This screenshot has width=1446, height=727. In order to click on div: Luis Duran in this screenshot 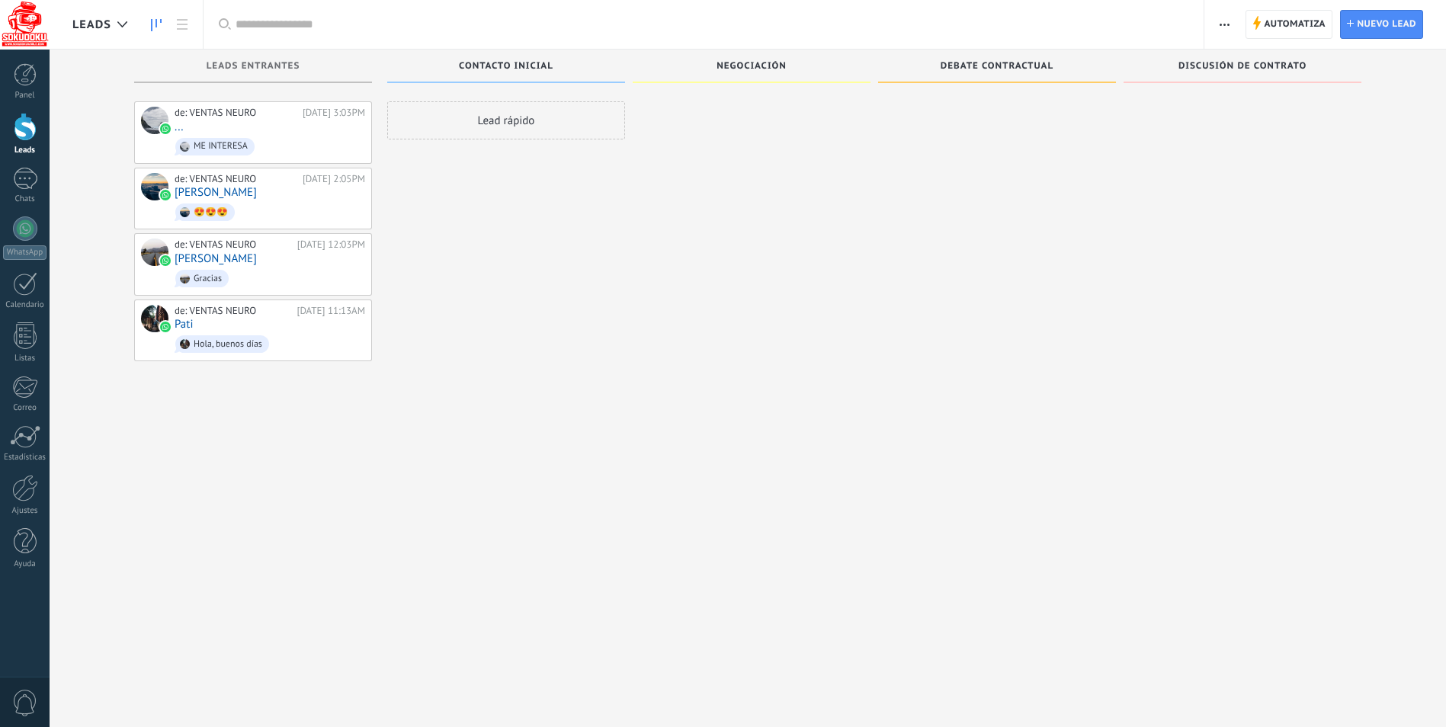, I will do `click(155, 252)`.